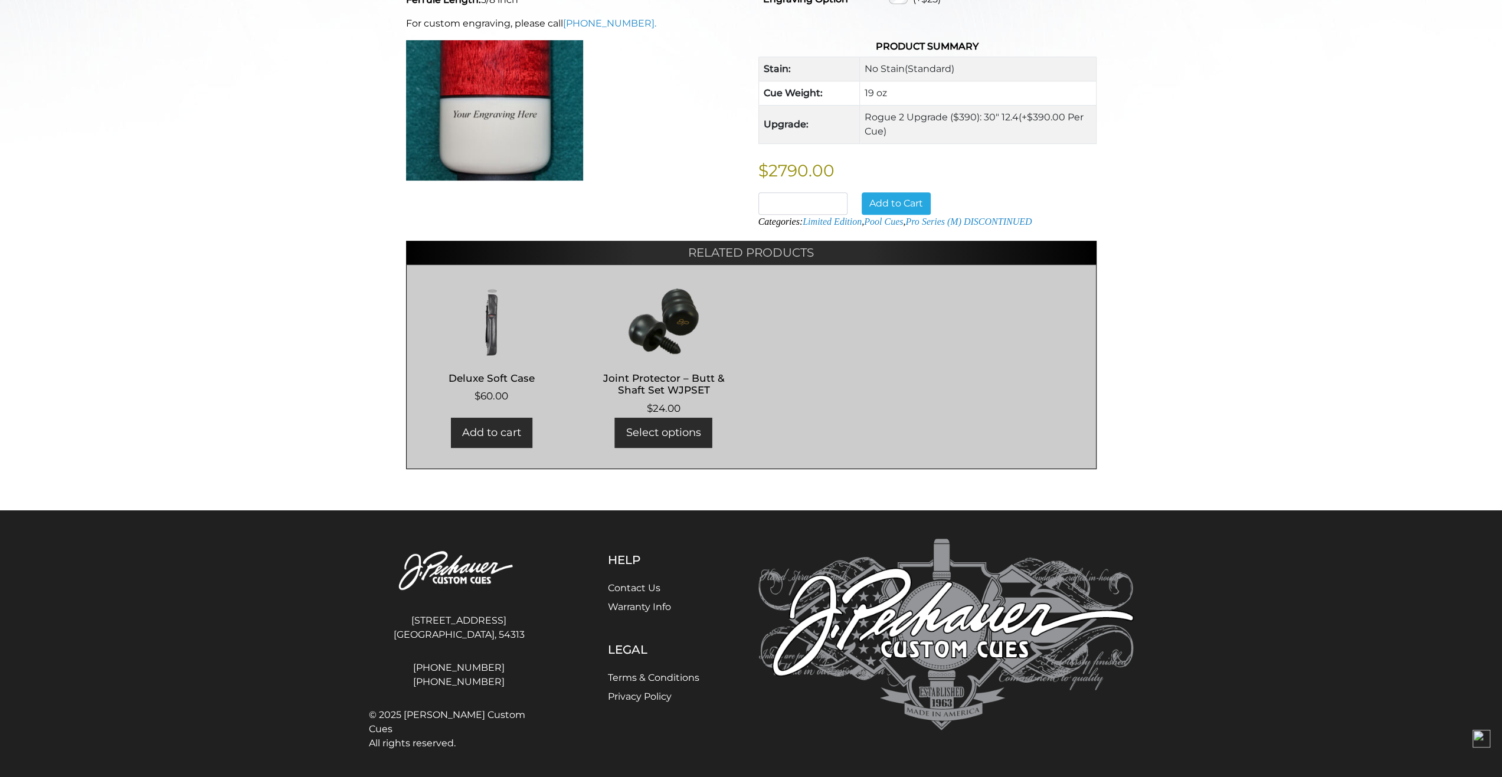 This screenshot has height=777, width=1502. What do you see at coordinates (883, 221) in the screenshot?
I see `a: Pool Cues` at bounding box center [883, 221].